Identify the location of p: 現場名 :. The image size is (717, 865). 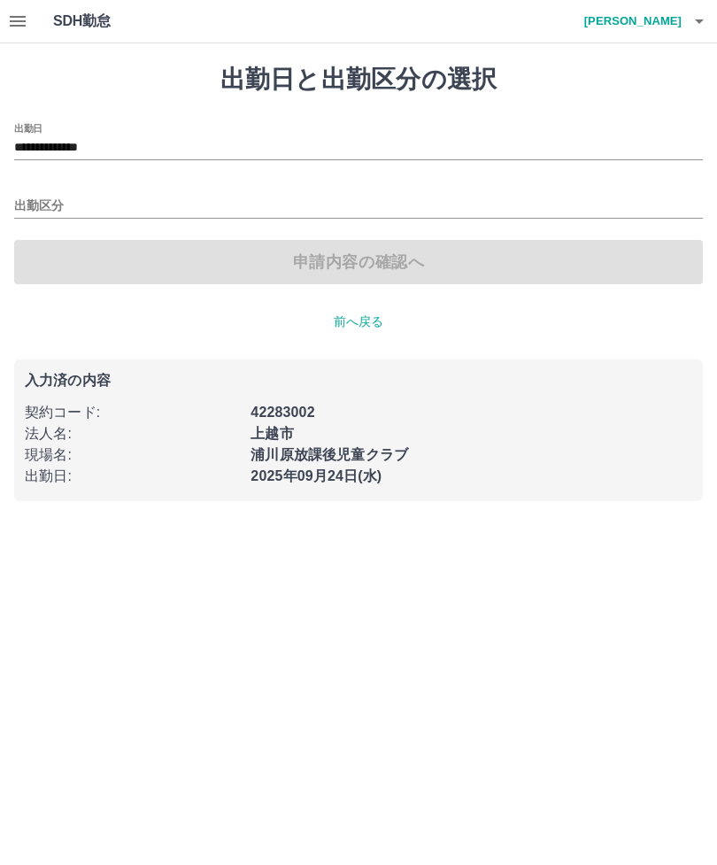
(132, 455).